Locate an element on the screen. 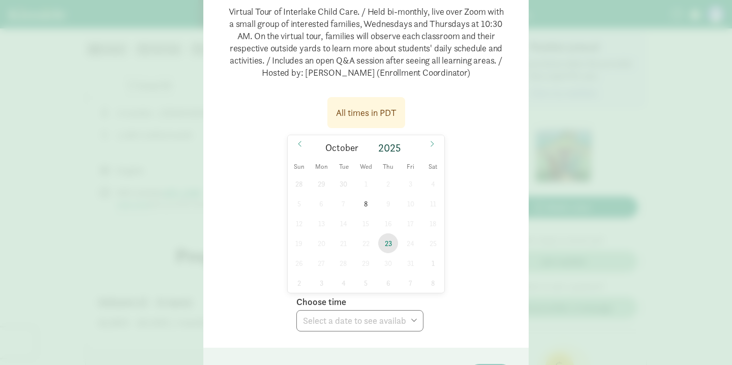 This screenshot has height=365, width=732. span: Sun is located at coordinates (299, 167).